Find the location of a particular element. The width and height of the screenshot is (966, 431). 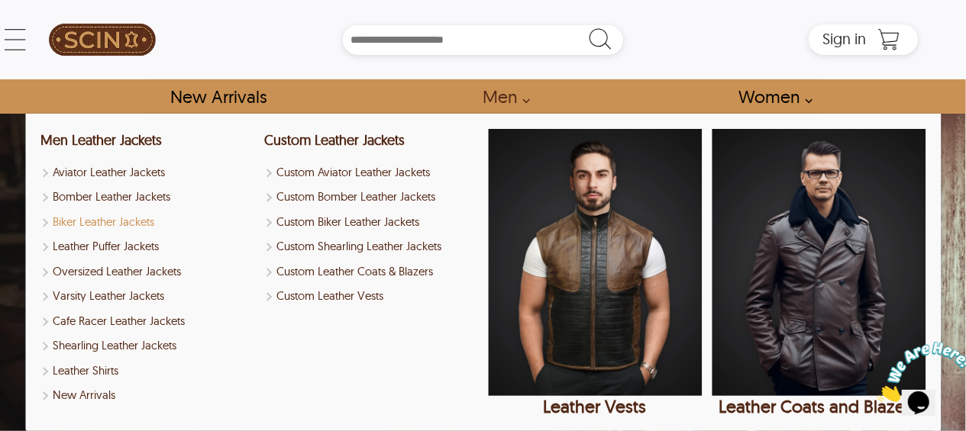

a: Shop Custom Bomber Leather Jackets is located at coordinates (371, 197).